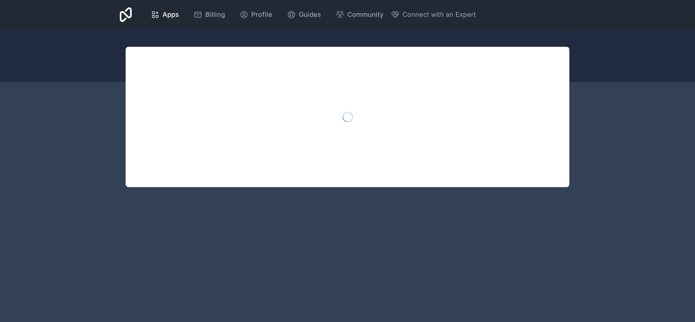  What do you see at coordinates (310, 15) in the screenshot?
I see `span: Guides` at bounding box center [310, 15].